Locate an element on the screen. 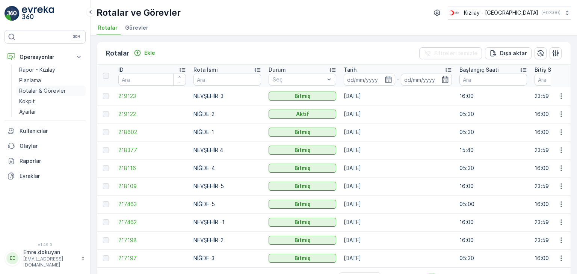  a: 217197 is located at coordinates (152, 258).